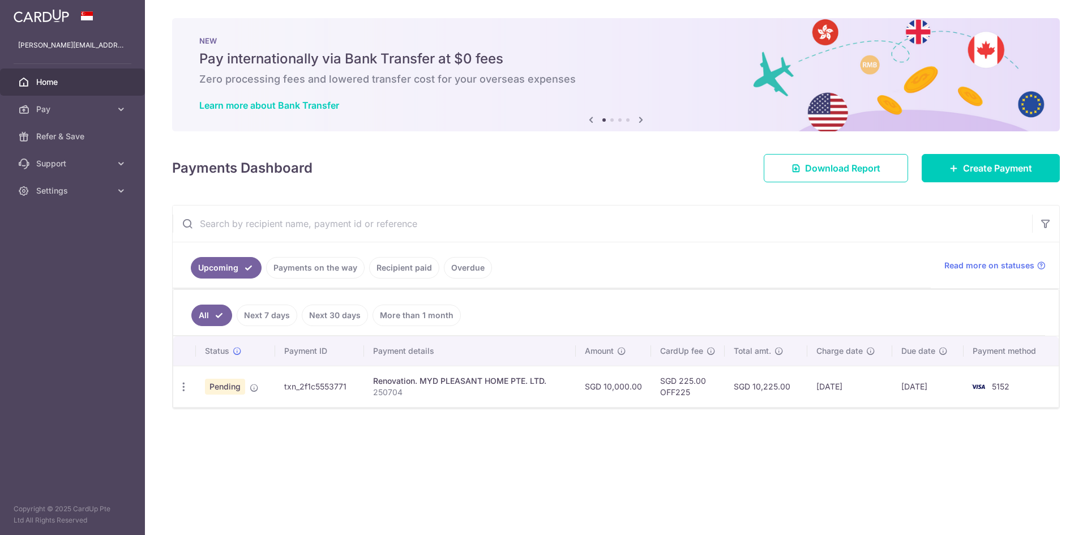  What do you see at coordinates (74, 164) in the screenshot?
I see `span: Support` at bounding box center [74, 164].